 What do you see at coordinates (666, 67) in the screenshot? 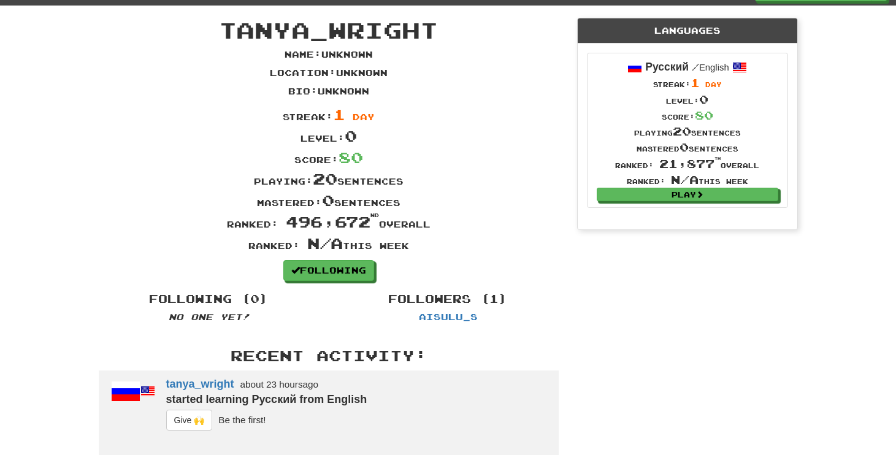
I see `strong: Русский` at bounding box center [666, 67].